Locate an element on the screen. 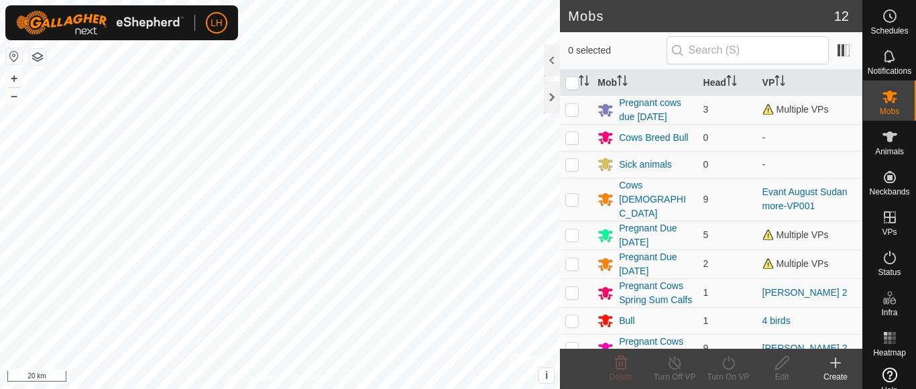  input: Search (S) is located at coordinates (748, 50).